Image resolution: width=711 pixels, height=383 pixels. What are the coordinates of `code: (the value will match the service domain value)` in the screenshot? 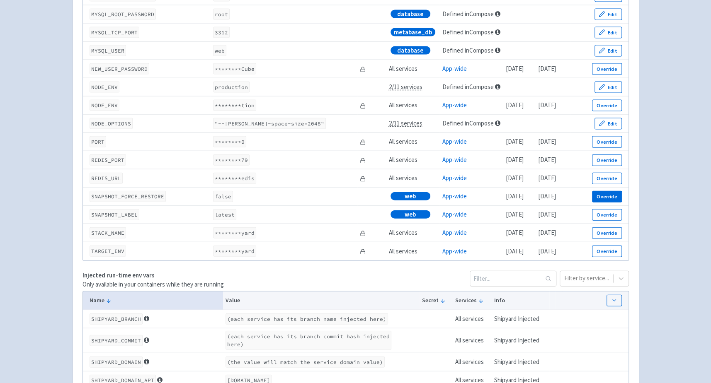 It's located at (305, 362).